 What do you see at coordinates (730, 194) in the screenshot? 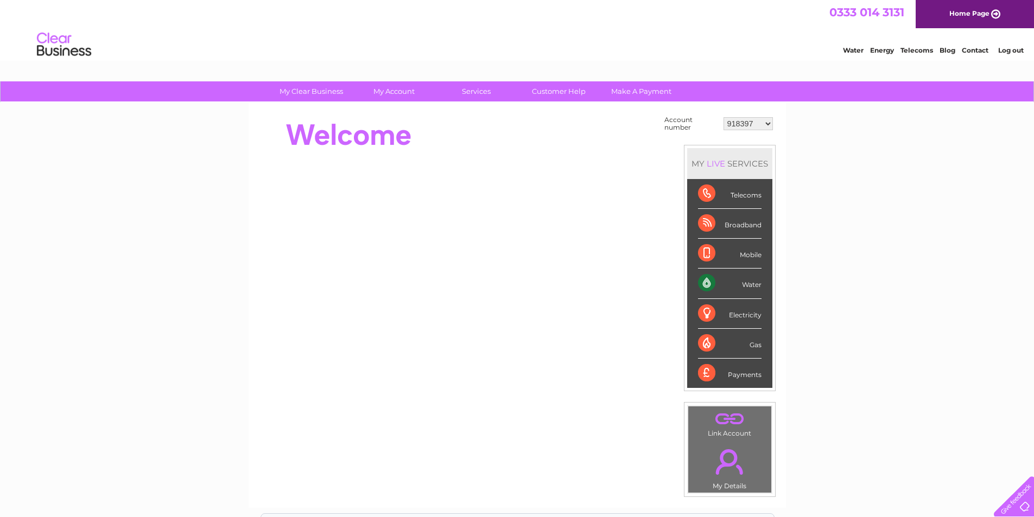
I see `div: Telecoms` at bounding box center [730, 194].